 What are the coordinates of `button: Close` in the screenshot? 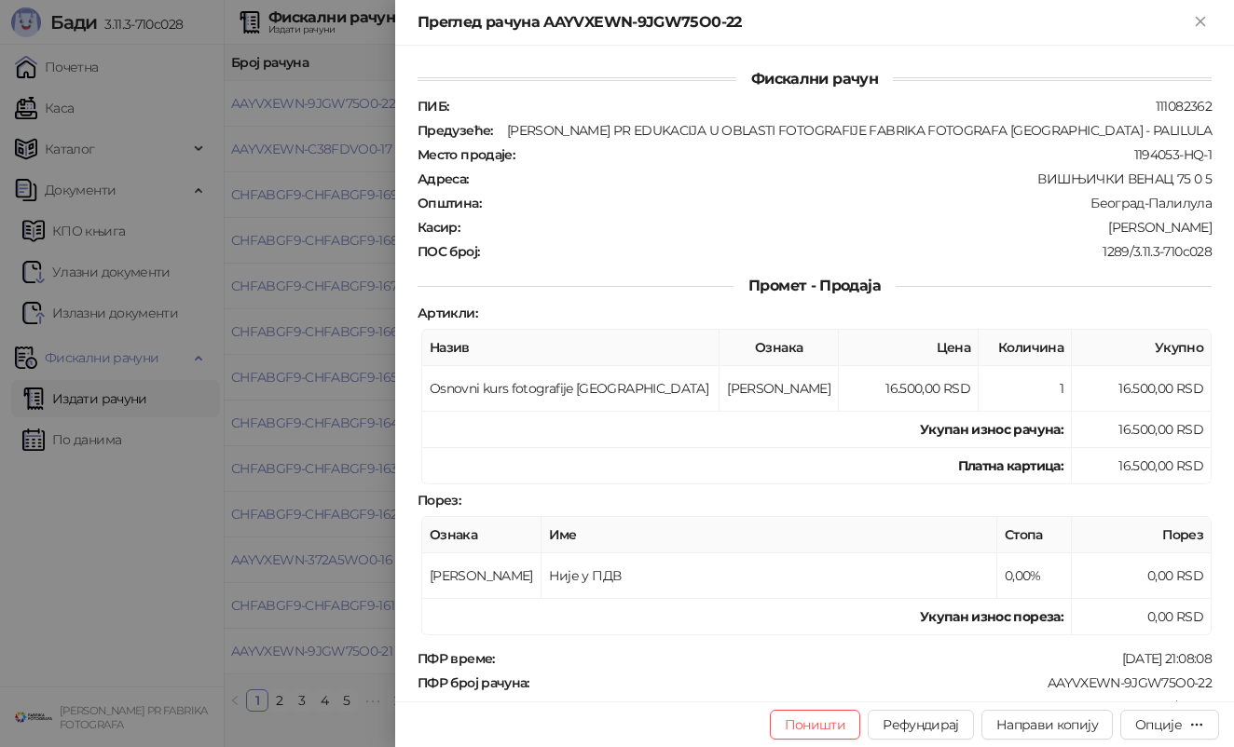 It's located at (1200, 22).